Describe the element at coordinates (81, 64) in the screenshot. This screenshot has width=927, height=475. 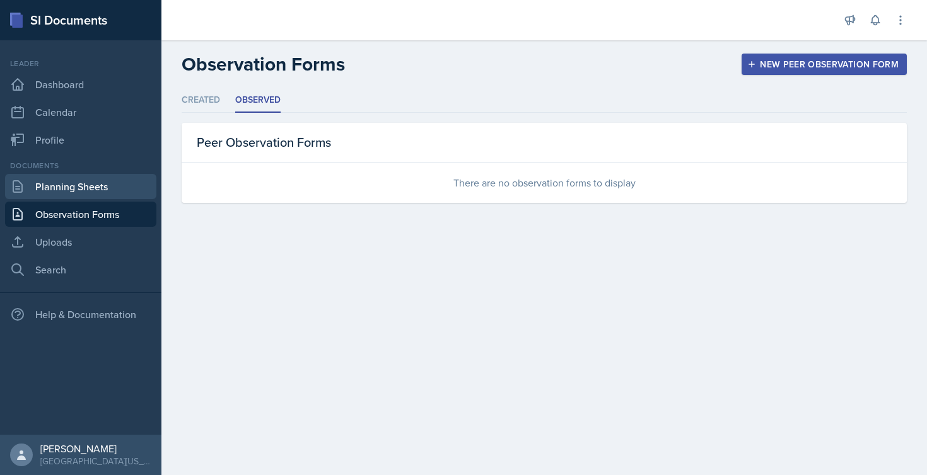
I see `div: Leader` at that location.